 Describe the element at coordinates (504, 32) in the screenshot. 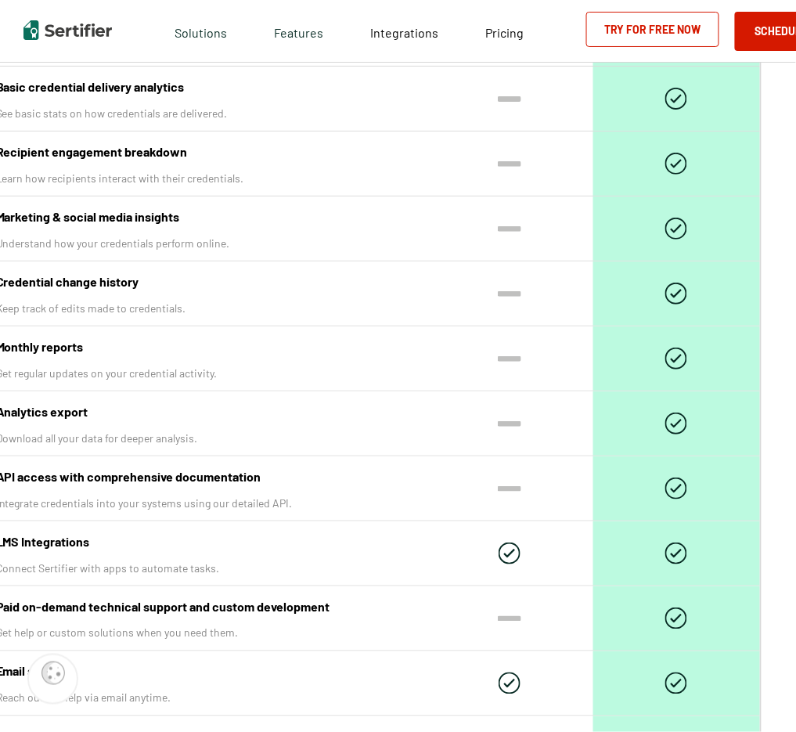

I see `span: Pricing` at that location.